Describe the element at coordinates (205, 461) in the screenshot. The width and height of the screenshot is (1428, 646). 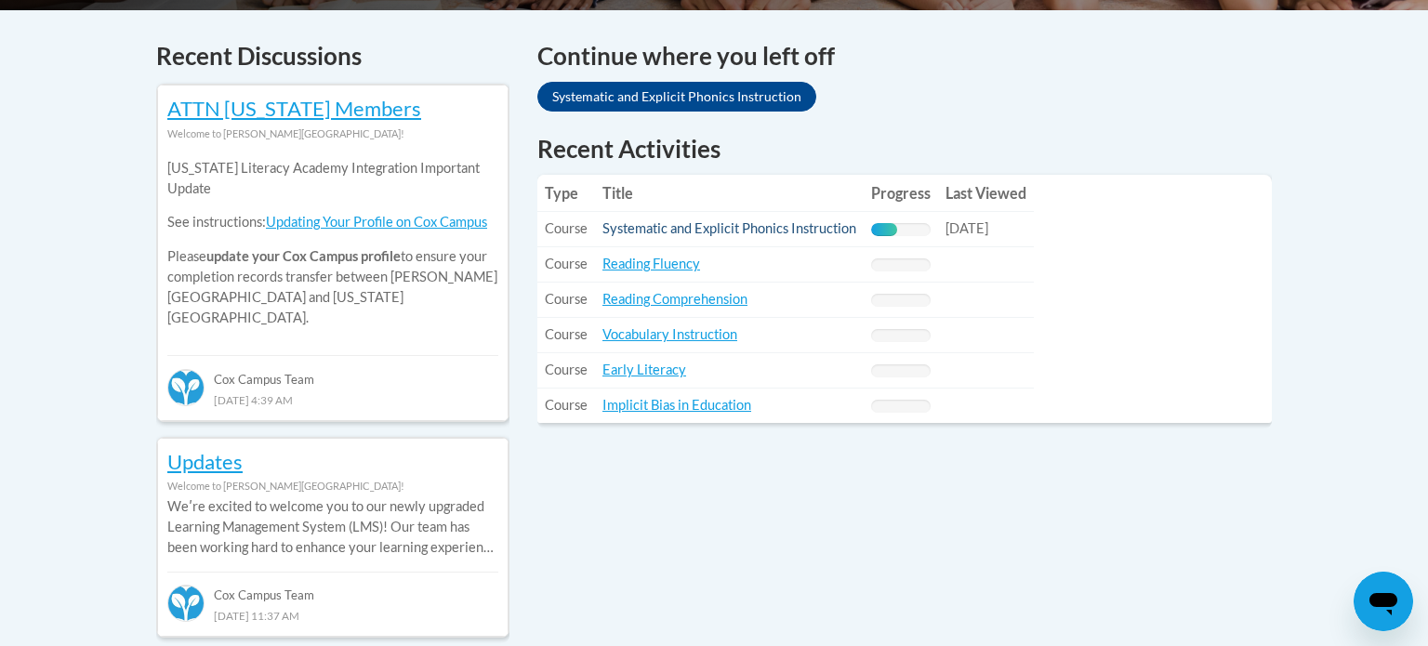
I see `a: Updates` at that location.